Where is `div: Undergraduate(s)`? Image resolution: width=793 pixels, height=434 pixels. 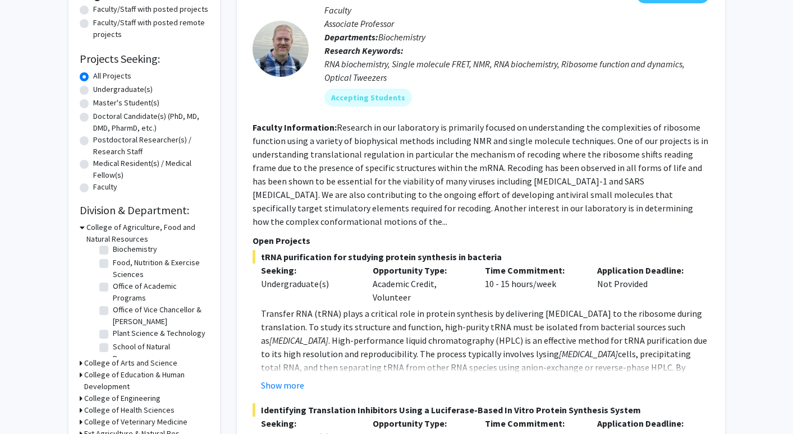 div: Undergraduate(s) is located at coordinates (309, 284).